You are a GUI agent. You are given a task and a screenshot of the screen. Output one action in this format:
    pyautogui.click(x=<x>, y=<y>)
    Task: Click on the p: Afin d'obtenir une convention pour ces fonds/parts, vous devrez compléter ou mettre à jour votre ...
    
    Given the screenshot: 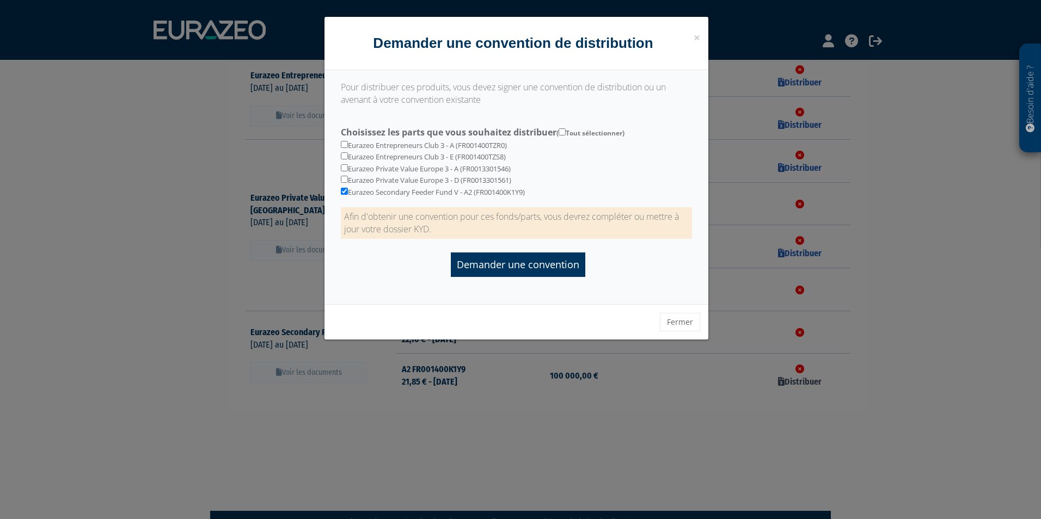 What is the action you would take?
    pyautogui.click(x=516, y=223)
    